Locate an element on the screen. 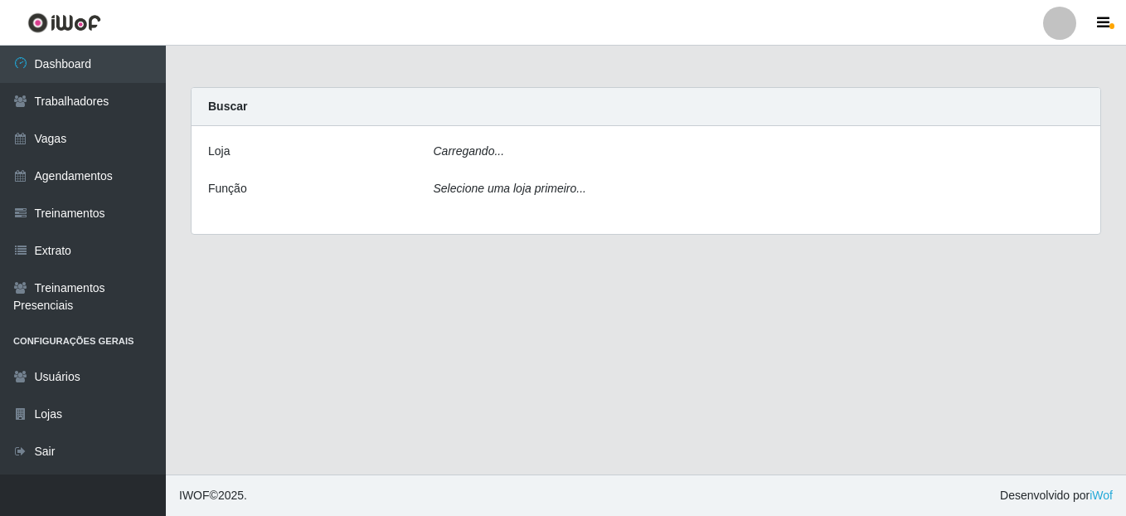 This screenshot has height=516, width=1126. strong: Buscar is located at coordinates (227, 106).